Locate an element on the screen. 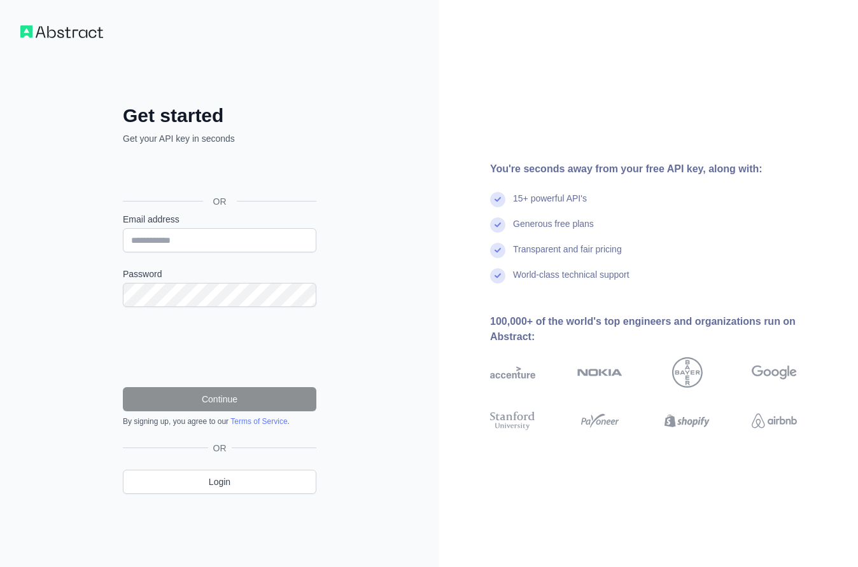 This screenshot has height=567, width=858. img: bayer is located at coordinates (687, 373).